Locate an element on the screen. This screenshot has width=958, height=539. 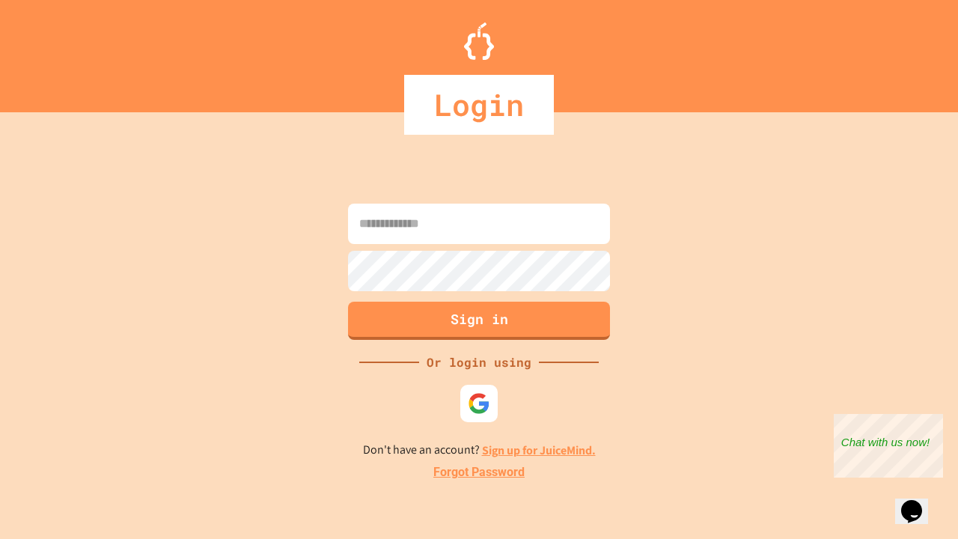
div: Or login using is located at coordinates (479, 362).